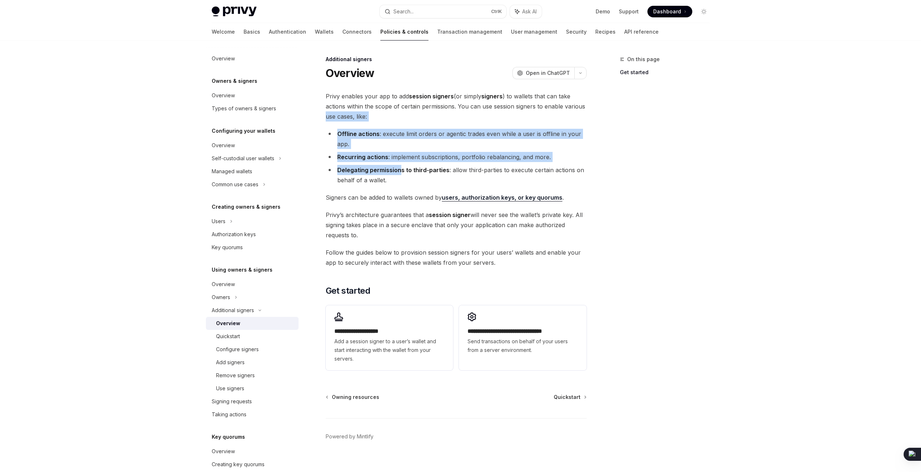 The width and height of the screenshot is (921, 472). What do you see at coordinates (252, 389) in the screenshot?
I see `a: Use signers` at bounding box center [252, 389].